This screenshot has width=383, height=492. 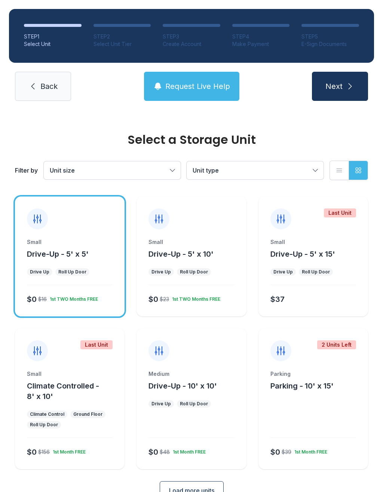 What do you see at coordinates (26, 170) in the screenshot?
I see `div: Filter by` at bounding box center [26, 170].